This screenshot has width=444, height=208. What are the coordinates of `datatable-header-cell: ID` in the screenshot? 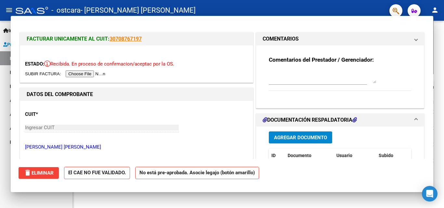 It's located at (277, 156).